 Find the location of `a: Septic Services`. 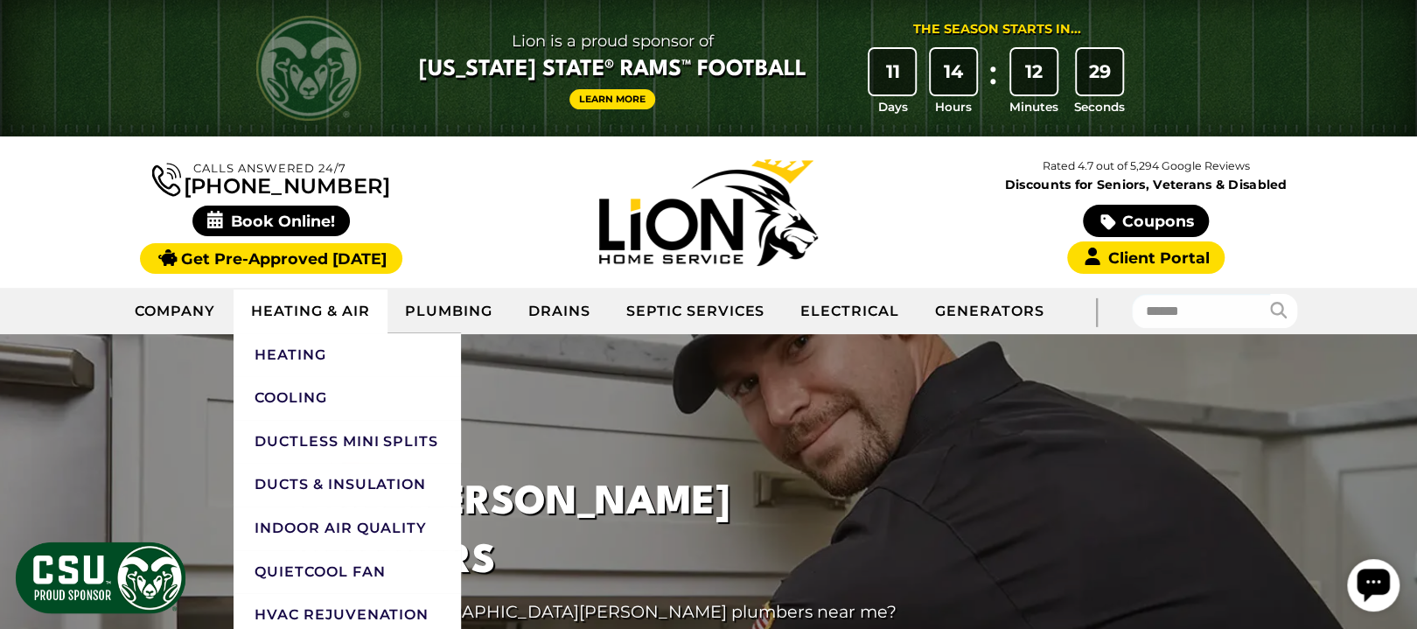

a: Septic Services is located at coordinates (695, 311).